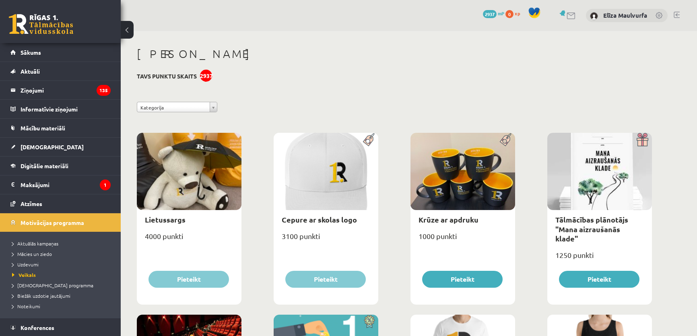  What do you see at coordinates (60, 52) in the screenshot?
I see `a: Sākums` at bounding box center [60, 52].